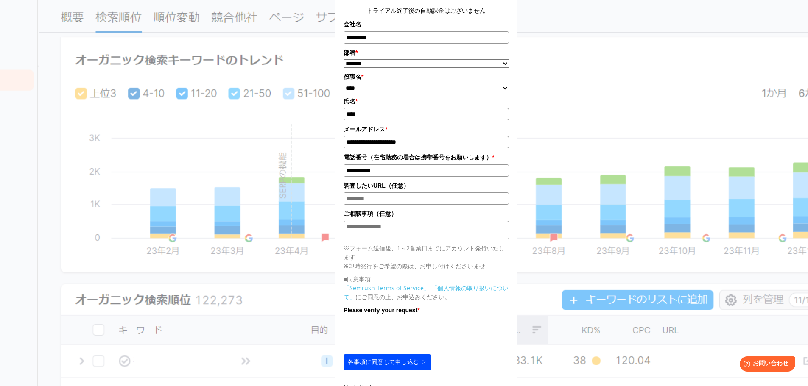 This screenshot has height=386, width=808. I want to click on label: 部署, so click(426, 53).